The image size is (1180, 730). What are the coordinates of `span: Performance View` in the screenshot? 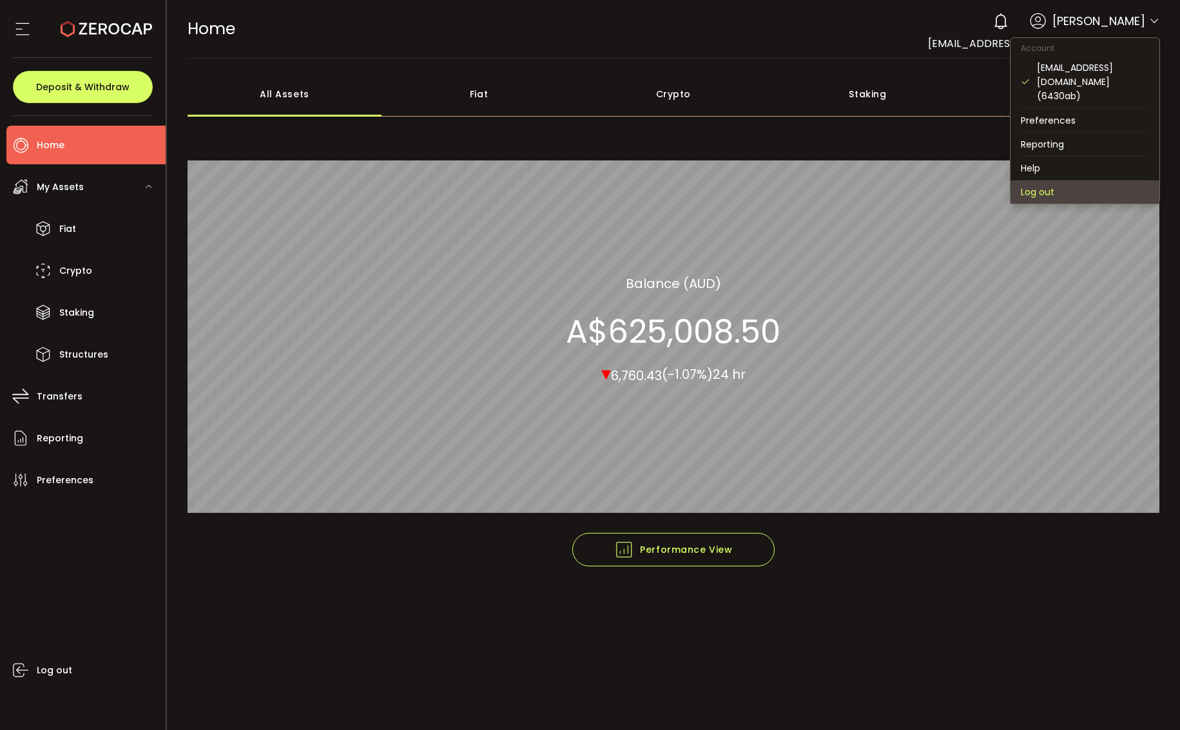 It's located at (673, 550).